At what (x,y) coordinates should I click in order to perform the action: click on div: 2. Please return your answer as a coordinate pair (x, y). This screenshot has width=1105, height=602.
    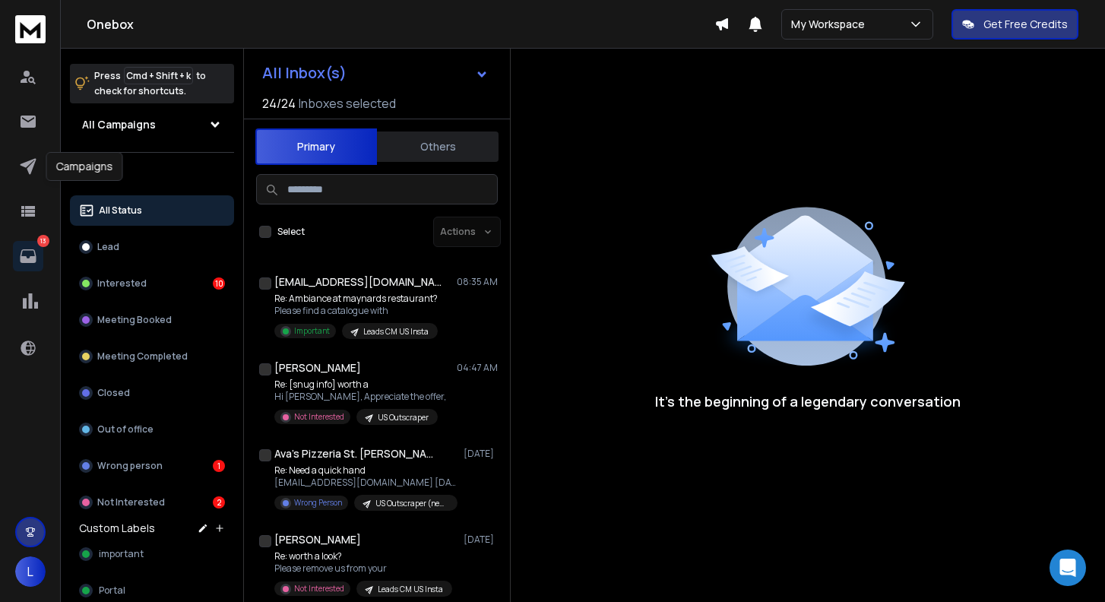
    Looking at the image, I should click on (219, 502).